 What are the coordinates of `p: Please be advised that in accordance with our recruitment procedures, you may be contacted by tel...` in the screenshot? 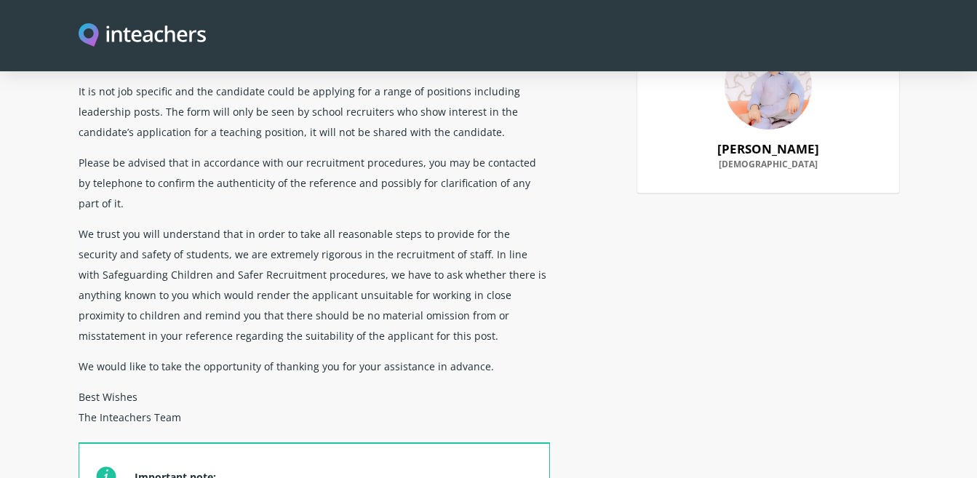 It's located at (314, 183).